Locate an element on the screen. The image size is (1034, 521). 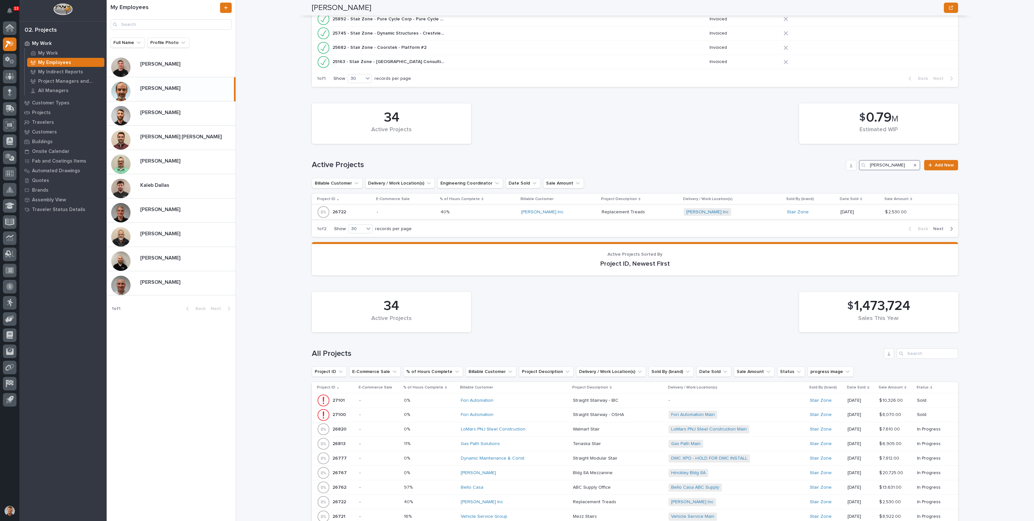
p: 26721 is located at coordinates (340, 516).